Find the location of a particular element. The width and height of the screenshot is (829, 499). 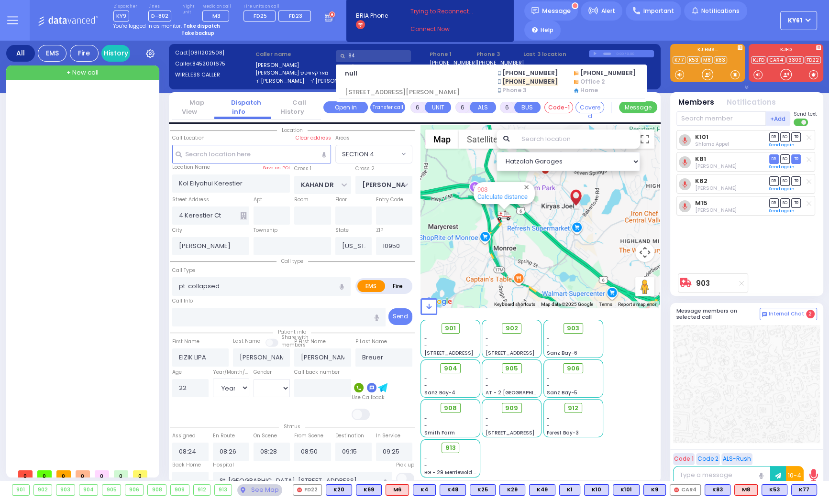

label: Call back number is located at coordinates (317, 373).